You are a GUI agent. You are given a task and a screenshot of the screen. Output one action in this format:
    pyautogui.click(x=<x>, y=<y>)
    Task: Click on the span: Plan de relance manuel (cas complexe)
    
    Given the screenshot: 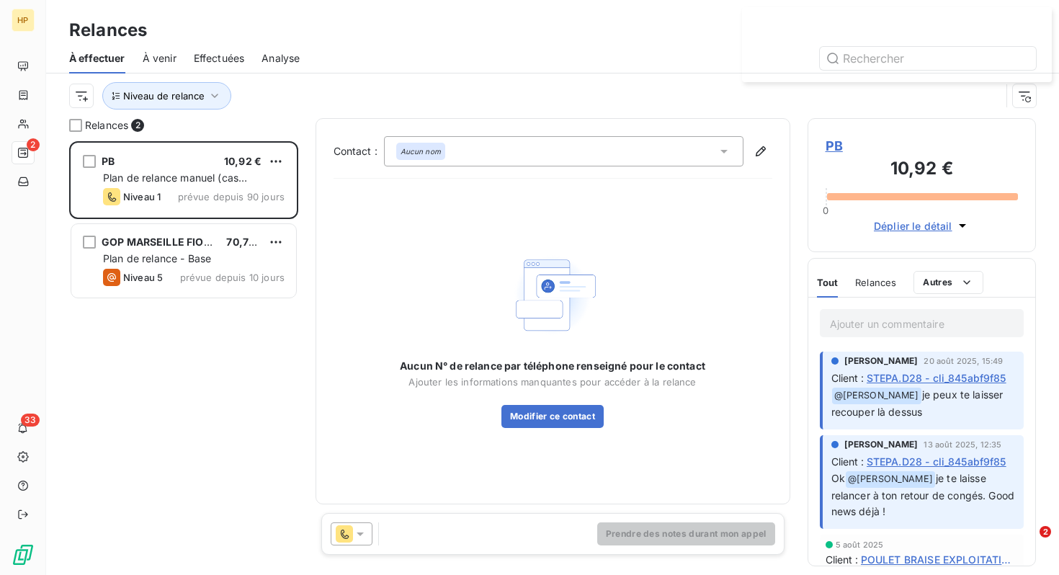 What is the action you would take?
    pyautogui.click(x=175, y=184)
    